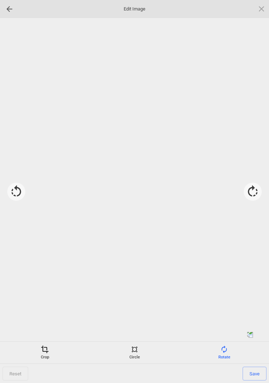 The height and width of the screenshot is (383, 269). Describe the element at coordinates (45, 352) in the screenshot. I see `div: Crop` at that location.